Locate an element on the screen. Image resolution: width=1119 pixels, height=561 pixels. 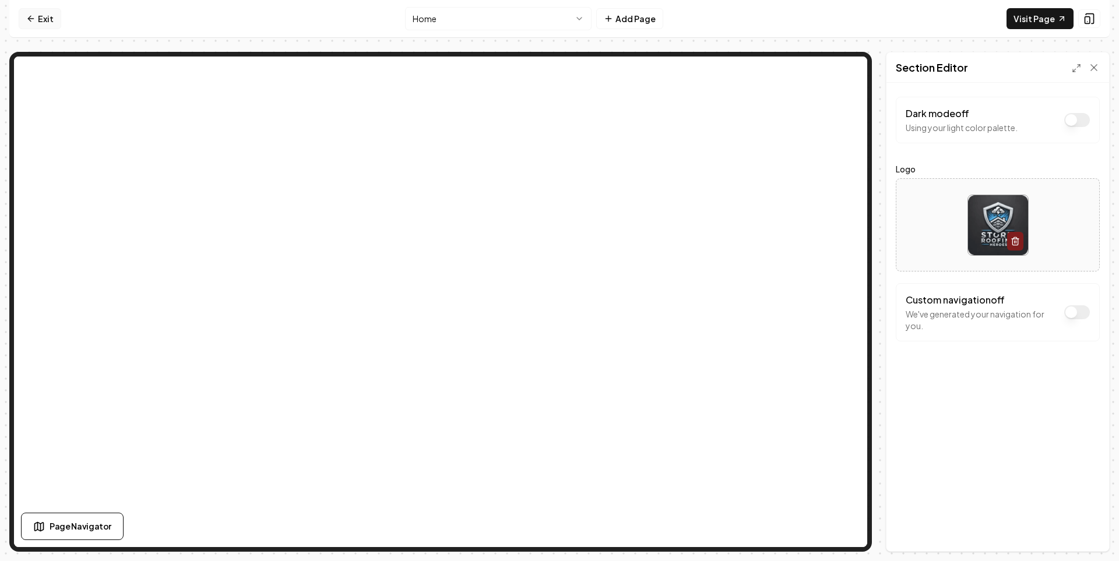
h2: Section Editor is located at coordinates (932, 68).